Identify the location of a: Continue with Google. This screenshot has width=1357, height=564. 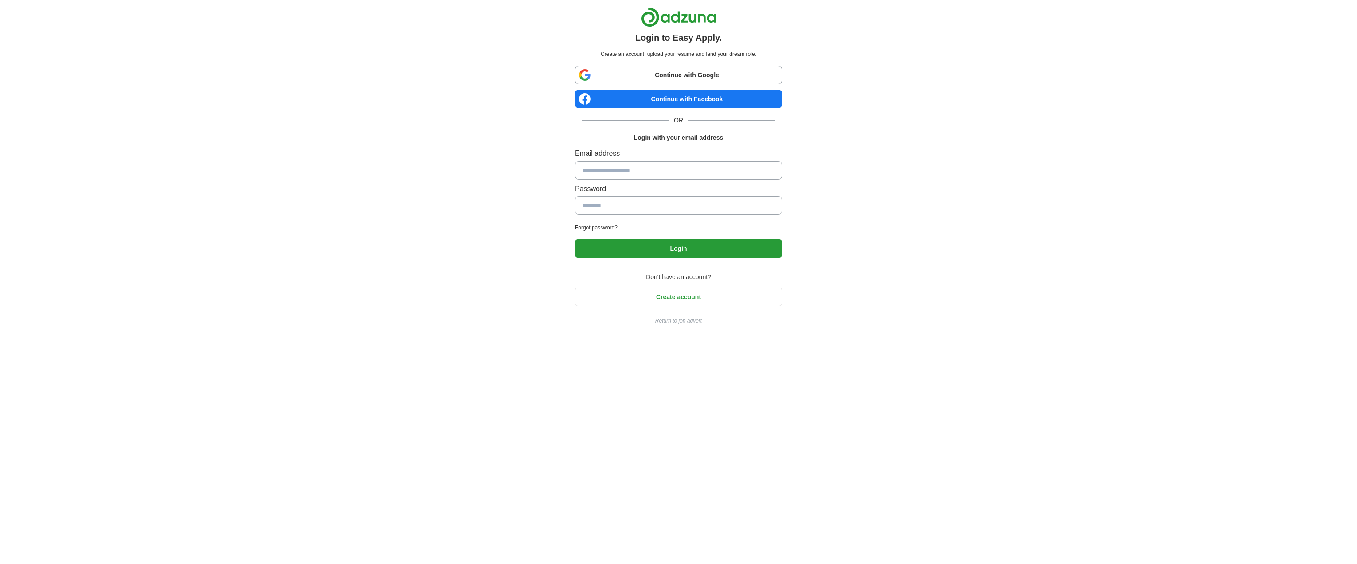
(678, 75).